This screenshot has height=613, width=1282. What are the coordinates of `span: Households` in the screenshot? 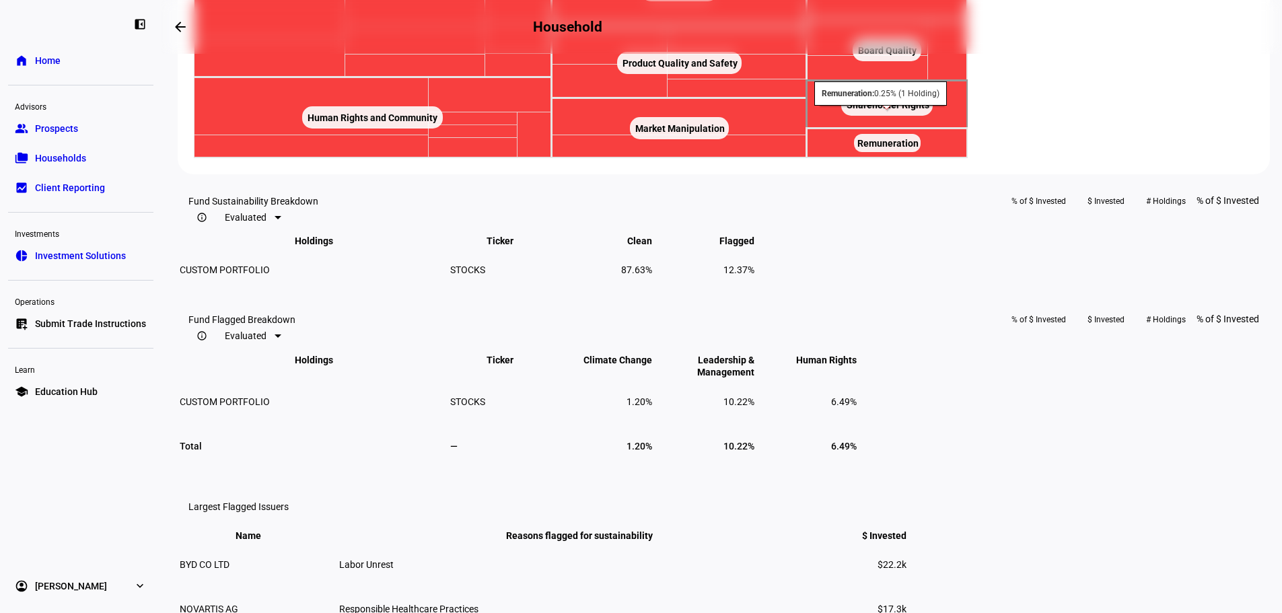 It's located at (61, 158).